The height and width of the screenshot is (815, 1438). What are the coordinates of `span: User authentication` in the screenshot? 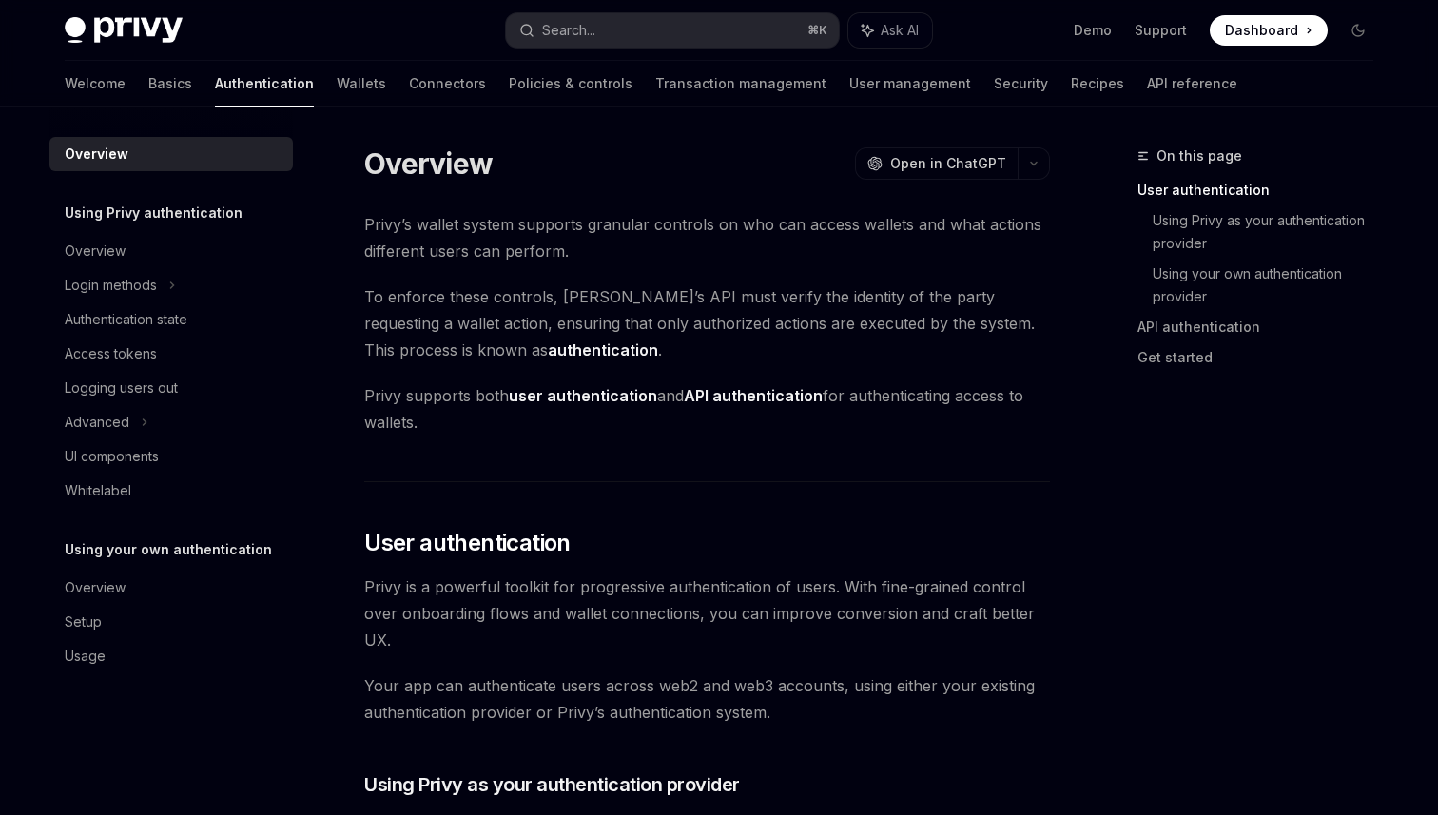 It's located at (467, 543).